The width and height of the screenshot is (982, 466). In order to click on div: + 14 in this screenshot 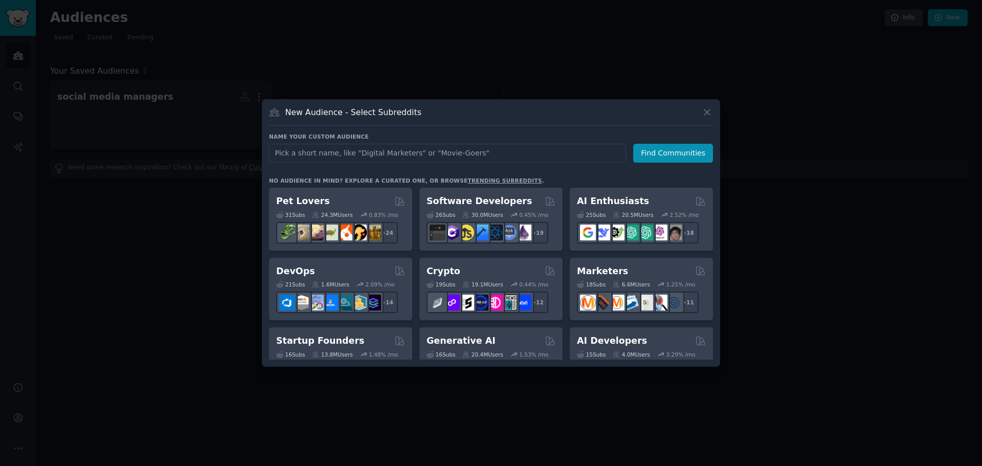, I will do `click(387, 302)`.